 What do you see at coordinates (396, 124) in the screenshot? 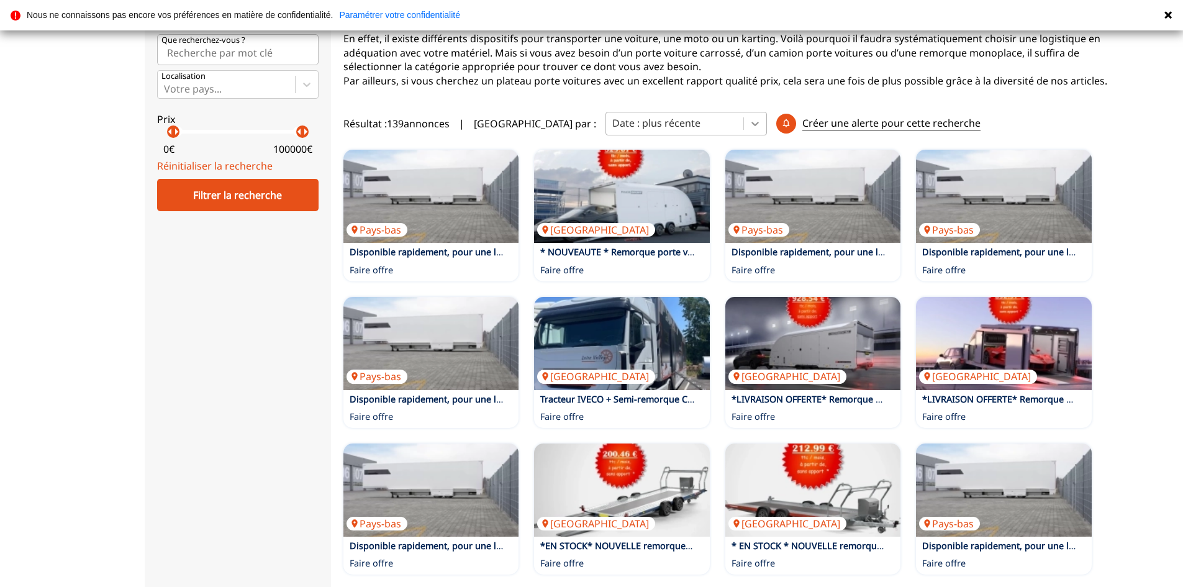
I see `span: Résultat : 139 annonces` at bounding box center [396, 124].